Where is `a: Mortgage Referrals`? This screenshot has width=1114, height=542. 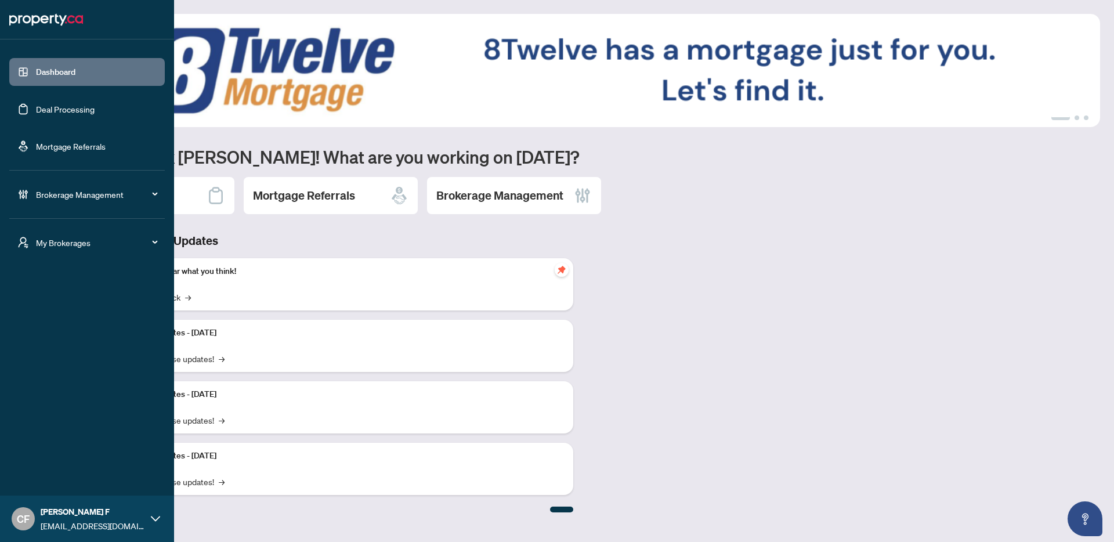 a: Mortgage Referrals is located at coordinates (71, 146).